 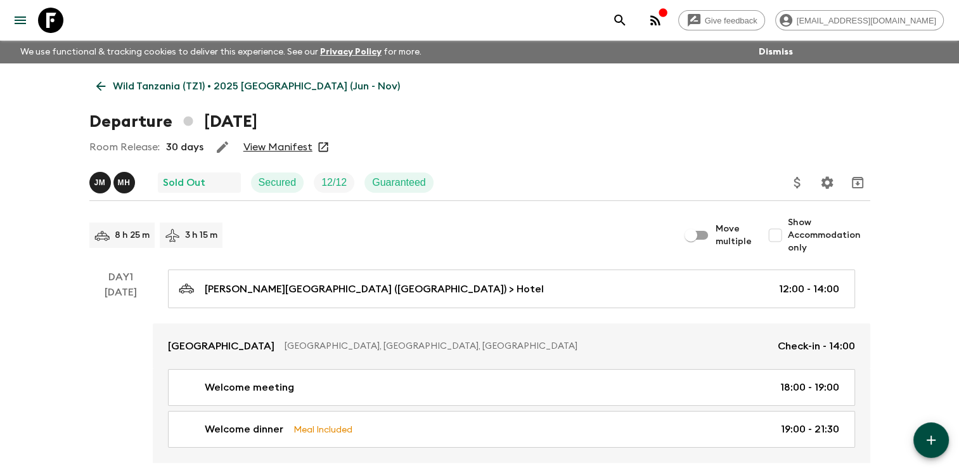 What do you see at coordinates (184, 183) in the screenshot?
I see `p: Sold Out` at bounding box center [184, 183].